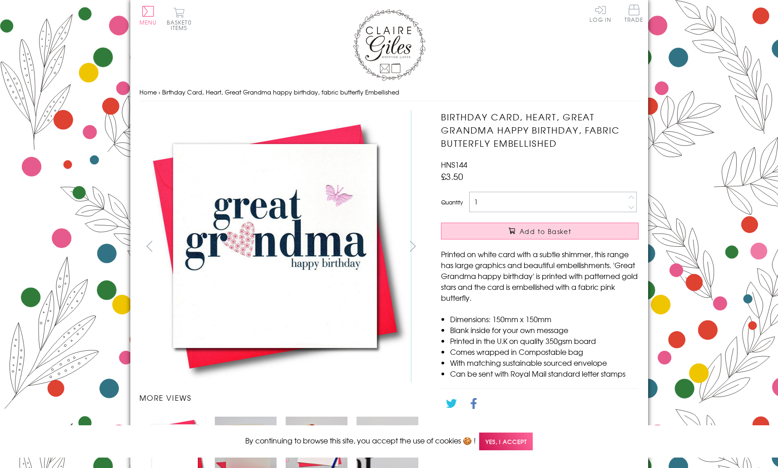  Describe the element at coordinates (634, 14) in the screenshot. I see `a: Trade` at that location.